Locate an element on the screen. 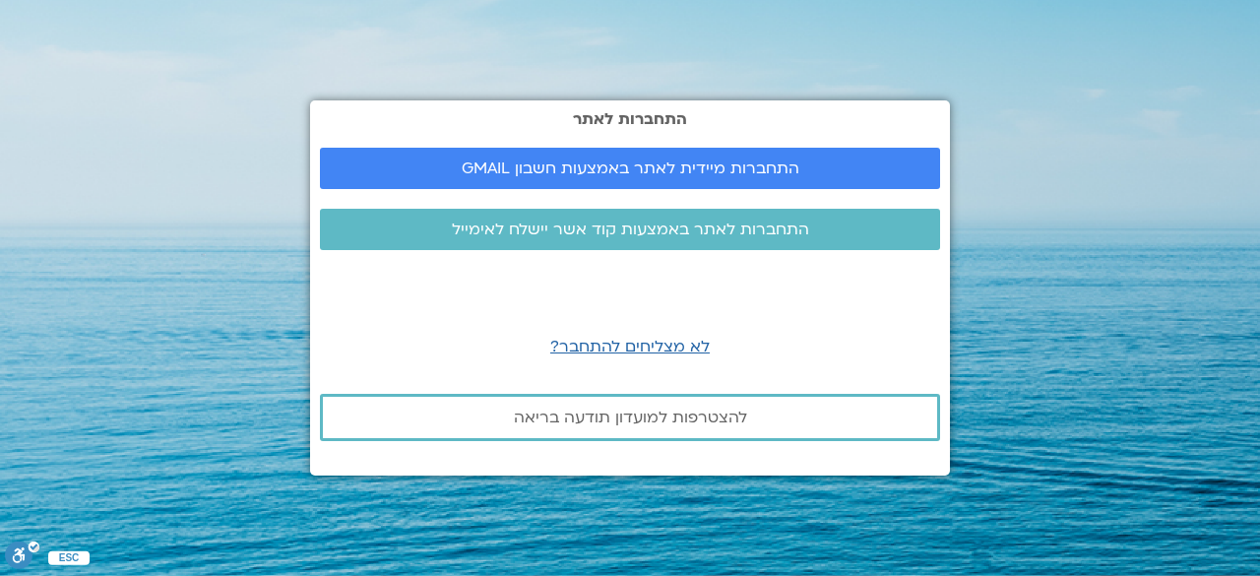 The height and width of the screenshot is (576, 1260). h2: התחברות לאתר is located at coordinates (630, 119).